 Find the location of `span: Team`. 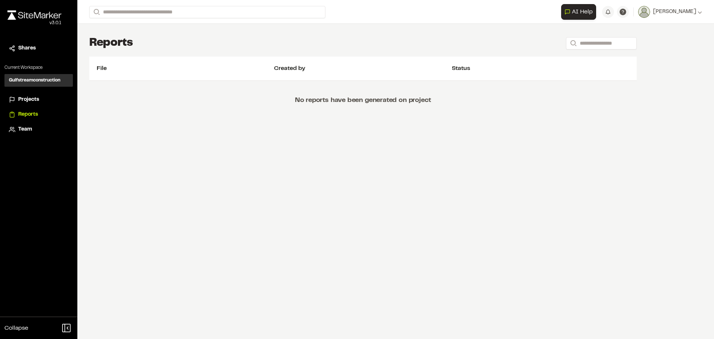

span: Team is located at coordinates (25, 129).